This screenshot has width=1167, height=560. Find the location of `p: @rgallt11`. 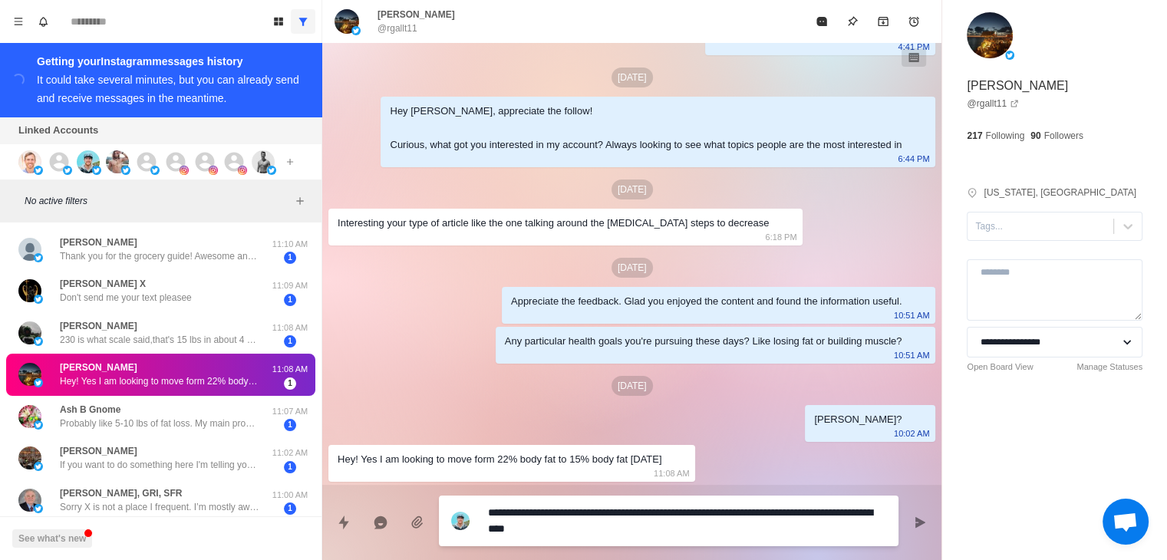

p: @rgallt11 is located at coordinates (397, 28).